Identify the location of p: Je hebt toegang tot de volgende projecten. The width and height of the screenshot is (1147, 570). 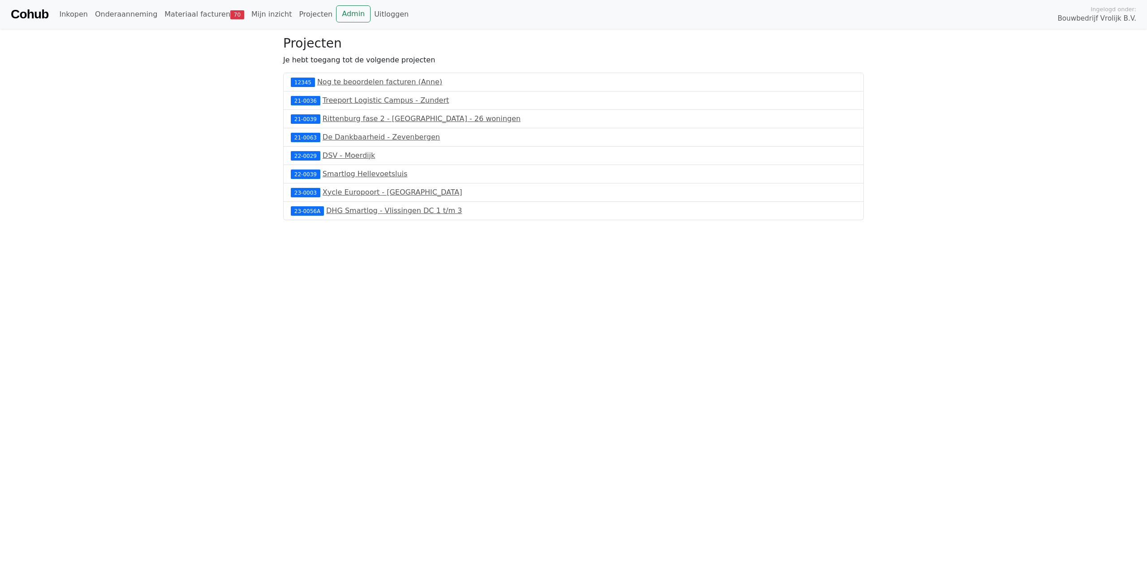
(574, 60).